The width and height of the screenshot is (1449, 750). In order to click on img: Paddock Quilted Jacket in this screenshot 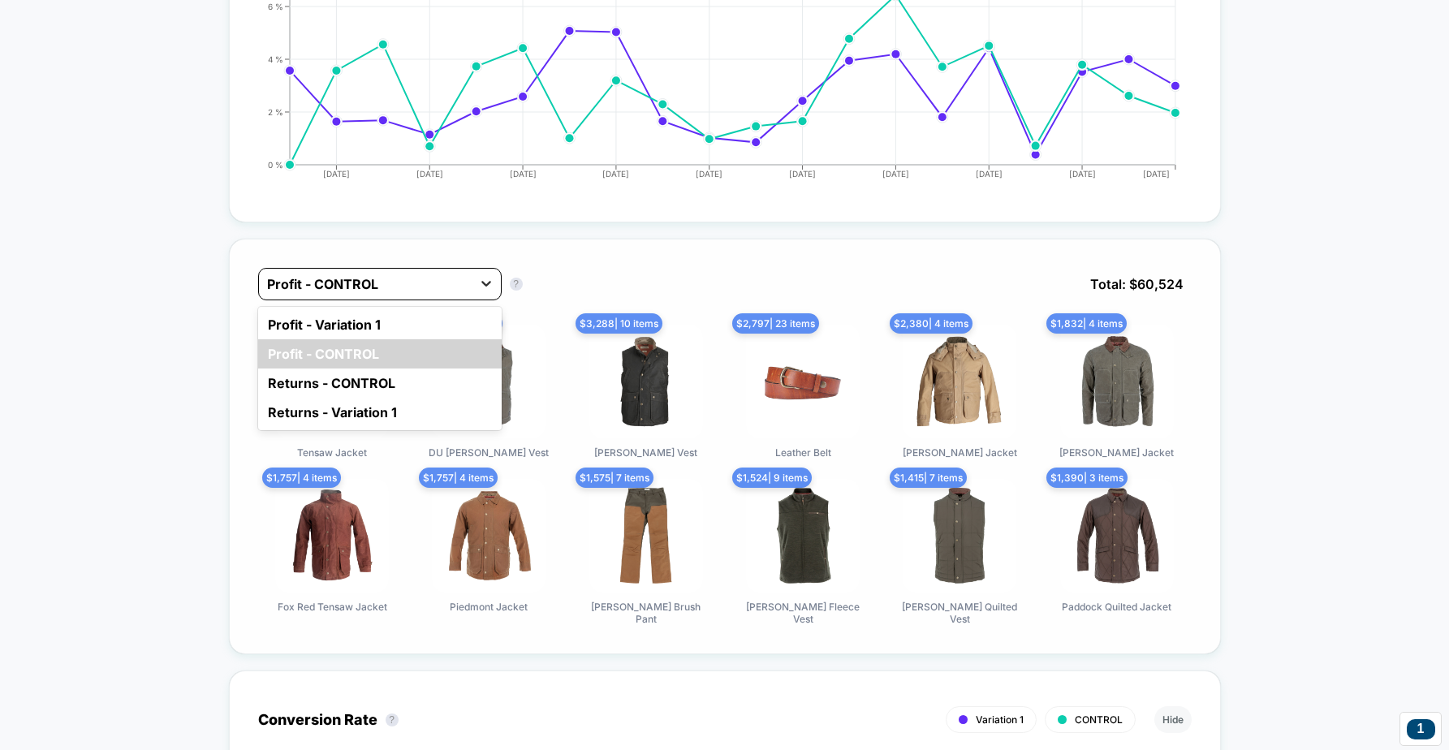, I will do `click(1117, 536)`.